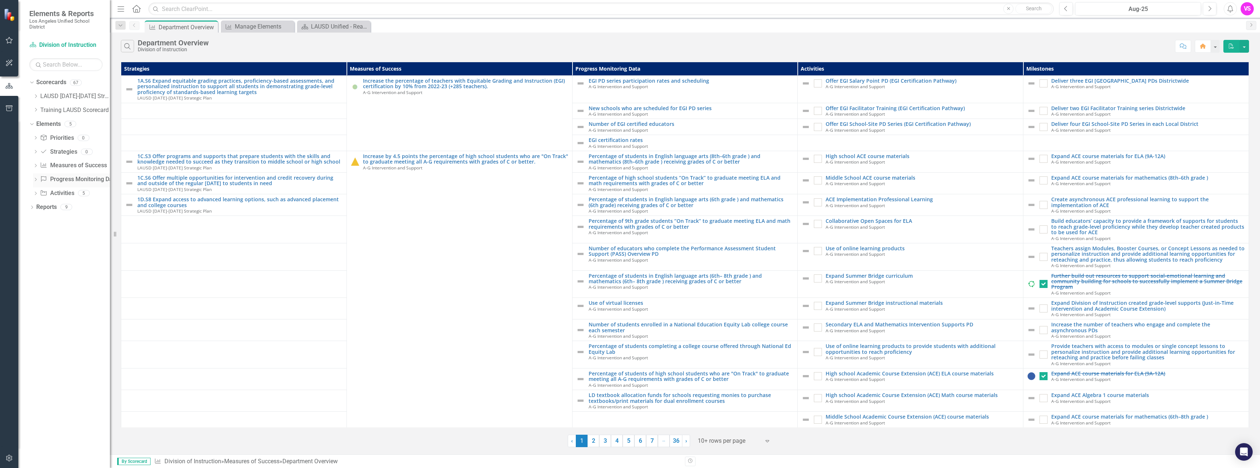 The width and height of the screenshot is (1260, 468). What do you see at coordinates (70, 124) in the screenshot?
I see `div: 5` at bounding box center [70, 124].